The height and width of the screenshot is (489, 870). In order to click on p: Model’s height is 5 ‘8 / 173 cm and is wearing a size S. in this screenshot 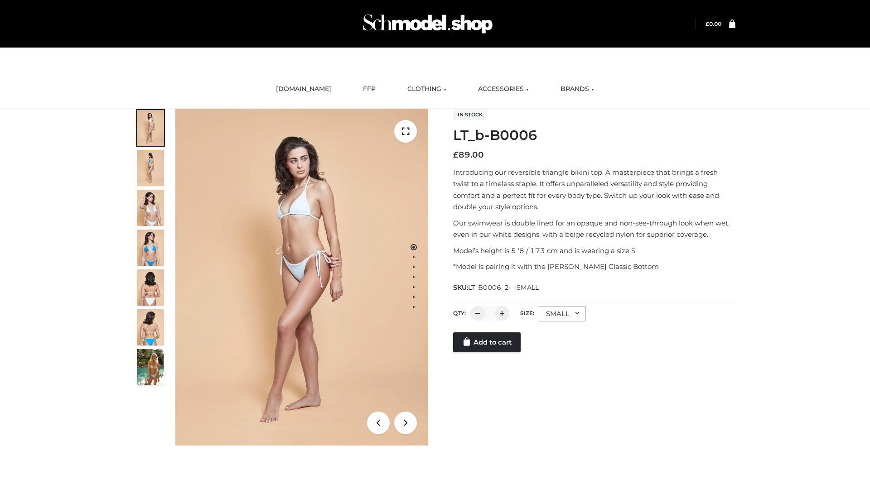, I will do `click(594, 251)`.